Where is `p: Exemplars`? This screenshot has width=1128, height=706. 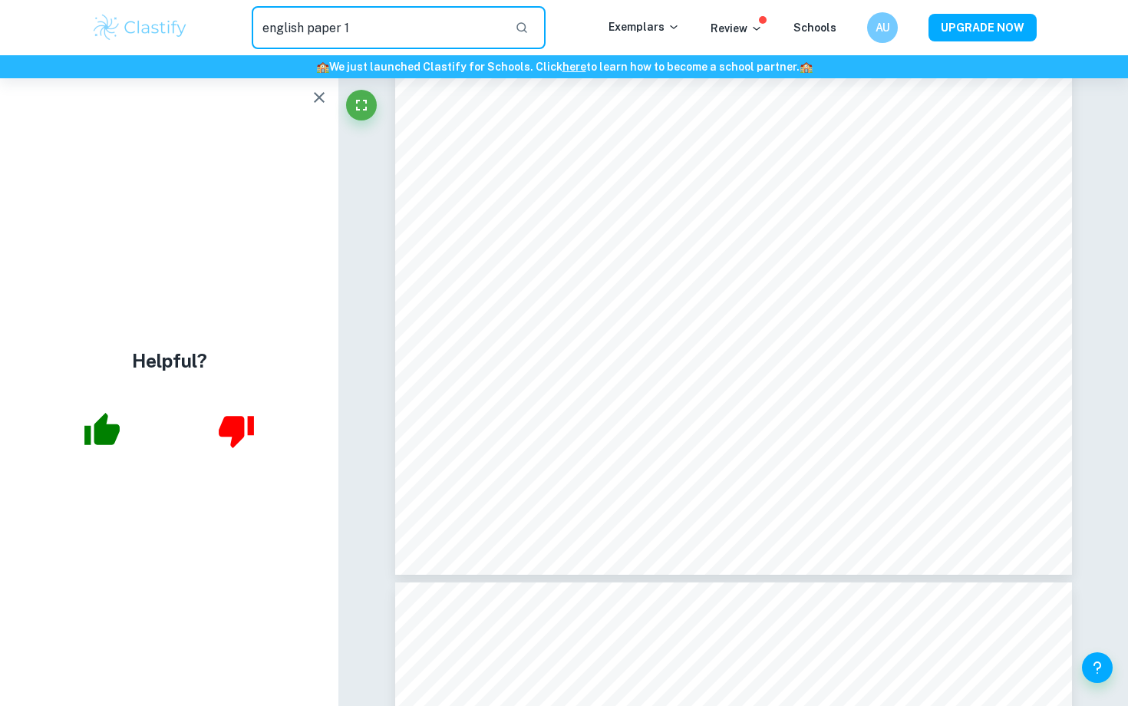
p: Exemplars is located at coordinates (644, 27).